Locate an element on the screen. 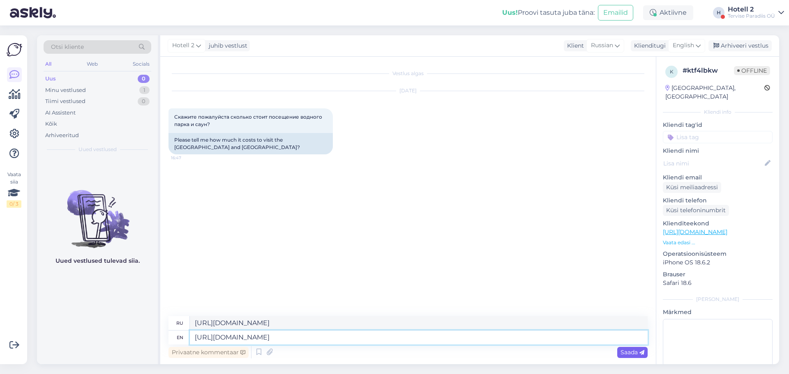 The width and height of the screenshot is (789, 374). div: Arhiveeri vestlus is located at coordinates (740, 46).